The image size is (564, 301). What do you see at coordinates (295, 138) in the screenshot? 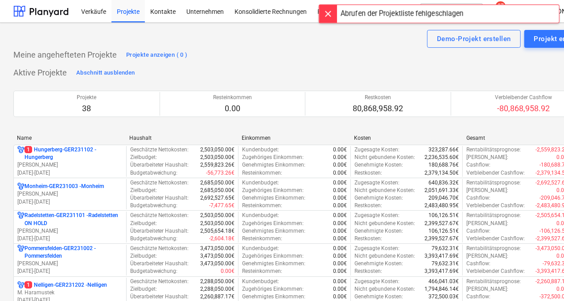
I see `div: Einkommen` at bounding box center [295, 138].